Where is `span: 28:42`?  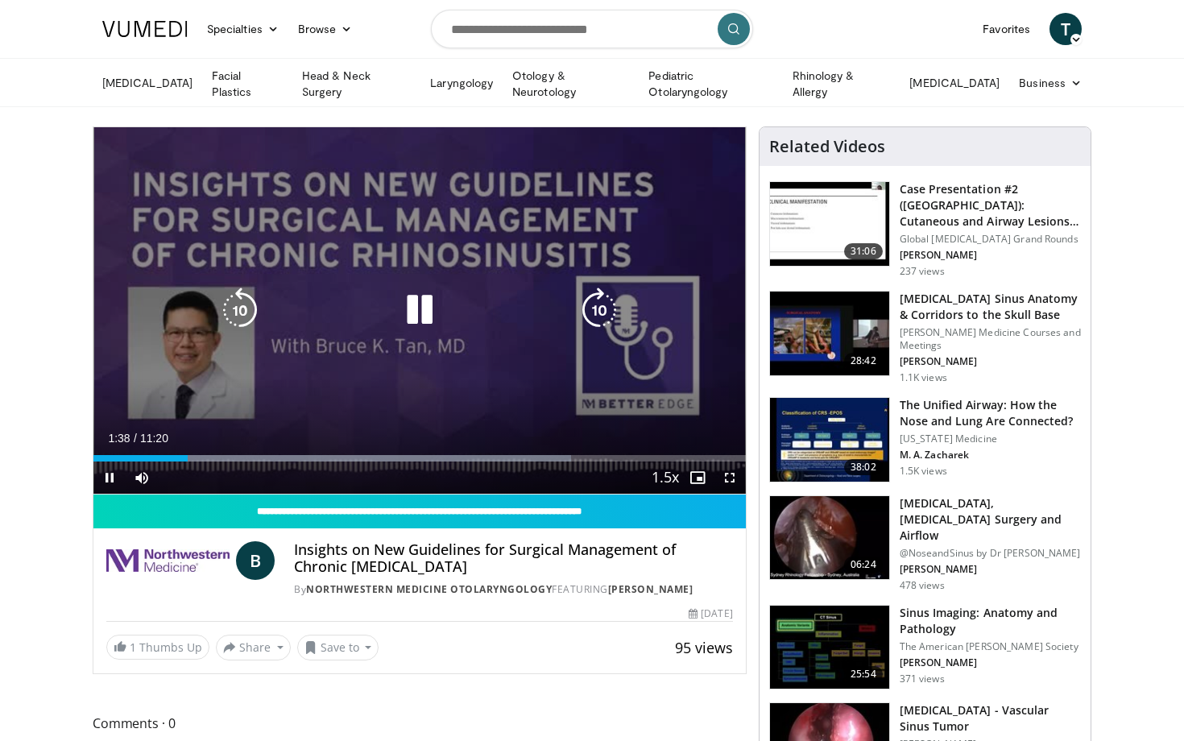
span: 28:42 is located at coordinates (863, 361).